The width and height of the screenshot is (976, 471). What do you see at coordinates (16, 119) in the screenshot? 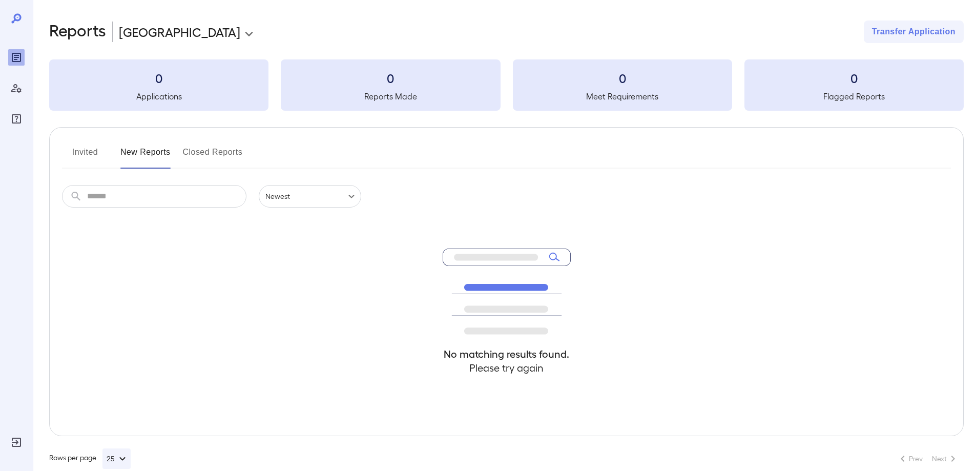
I see `div: FAQ` at bounding box center [16, 119].